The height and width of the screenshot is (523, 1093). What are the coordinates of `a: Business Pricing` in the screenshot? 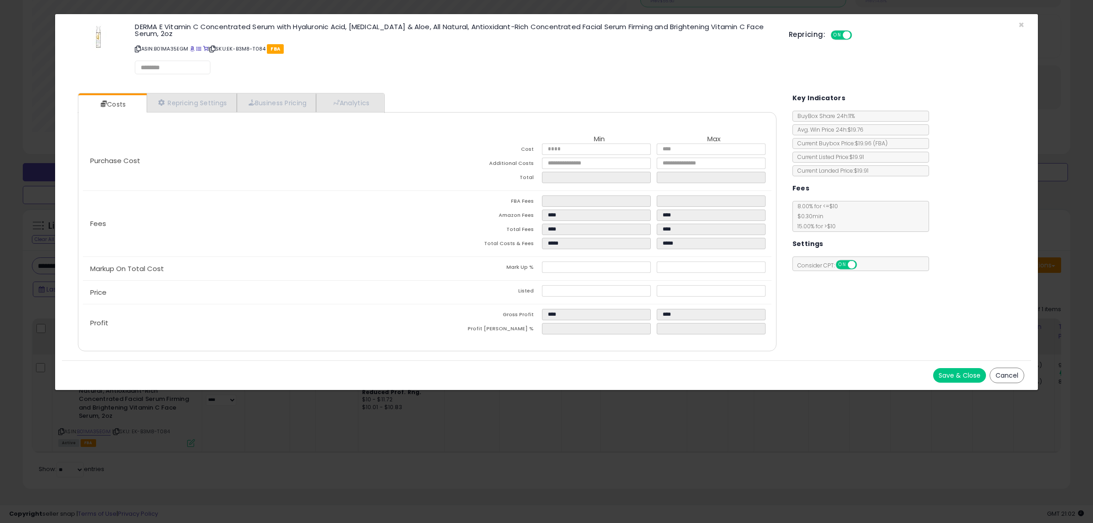 It's located at (277, 102).